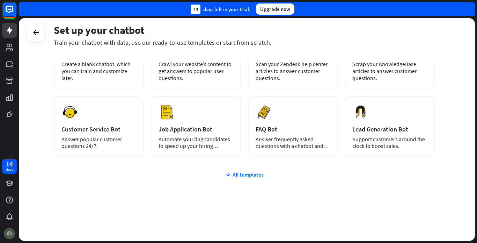  What do you see at coordinates (99, 129) in the screenshot?
I see `div: Customer Service Bot` at bounding box center [99, 129].